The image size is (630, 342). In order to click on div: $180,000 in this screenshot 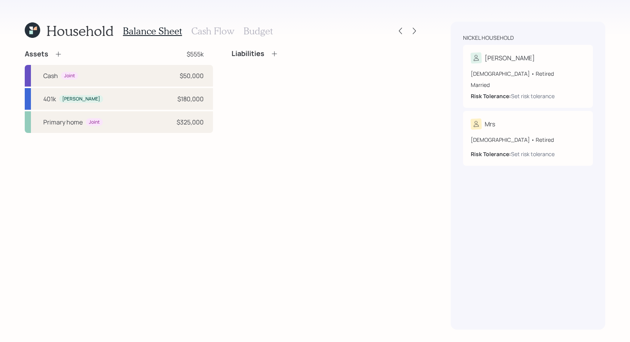, I will do `click(191, 99)`.